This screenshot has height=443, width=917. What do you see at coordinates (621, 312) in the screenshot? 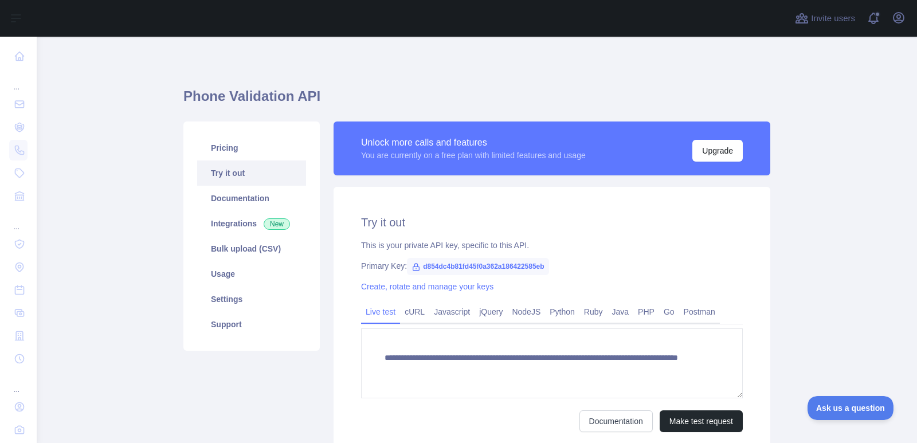
I see `a: Java` at bounding box center [621, 312].